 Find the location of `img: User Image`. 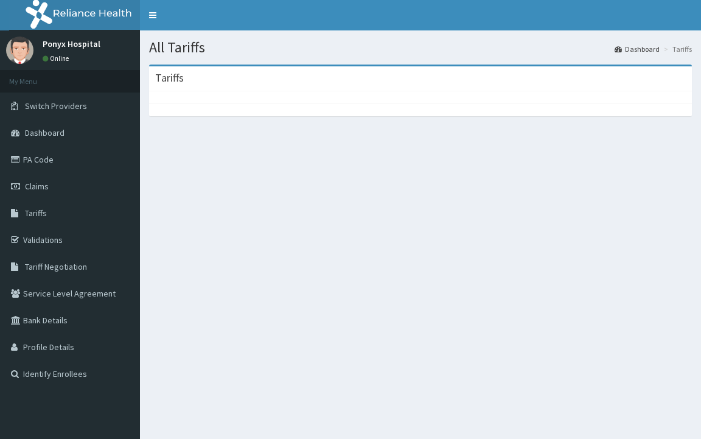

img: User Image is located at coordinates (19, 50).